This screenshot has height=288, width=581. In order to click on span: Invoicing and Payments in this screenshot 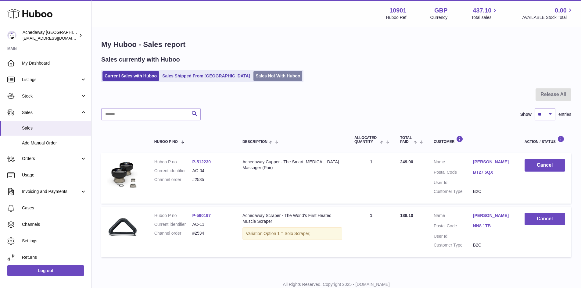, I will do `click(51, 192)`.